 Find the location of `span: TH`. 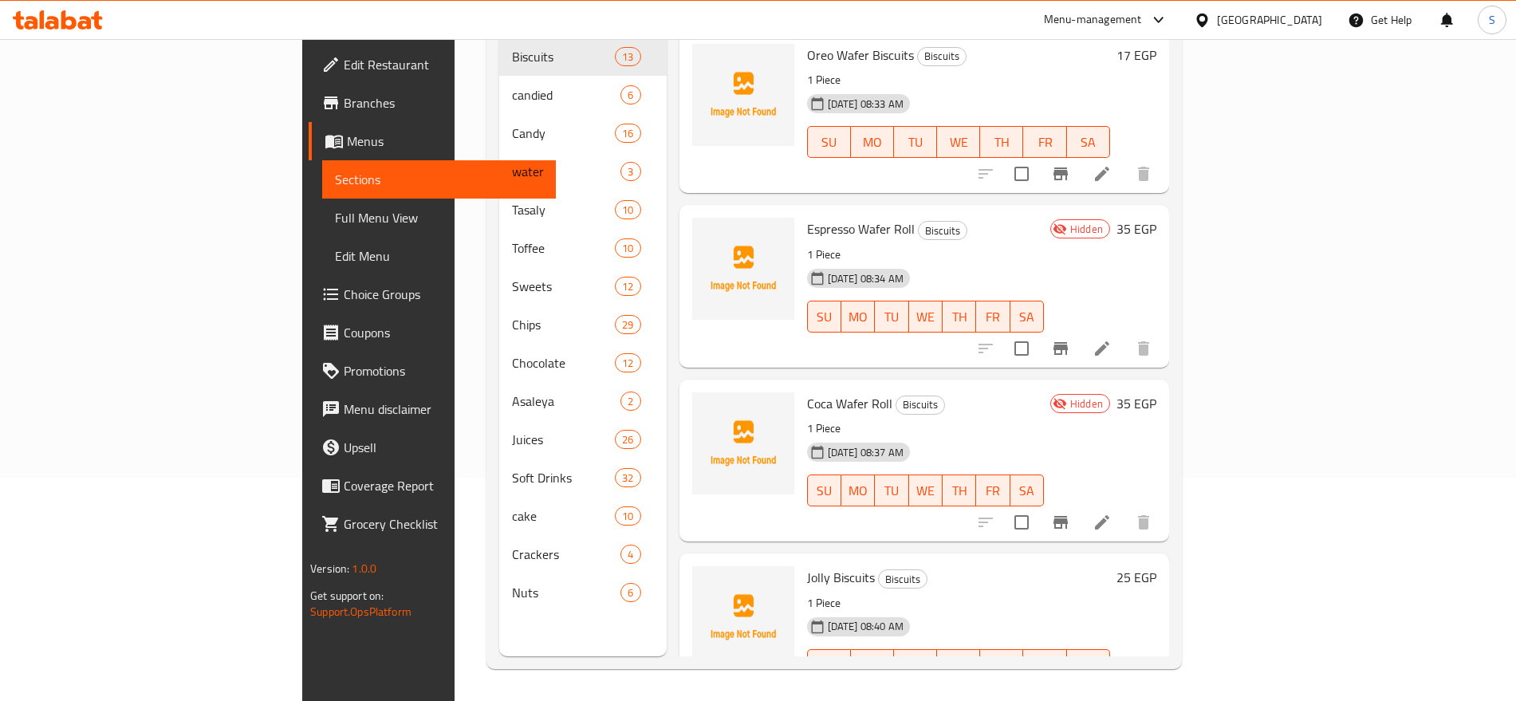

span: TH is located at coordinates (1001, 664).